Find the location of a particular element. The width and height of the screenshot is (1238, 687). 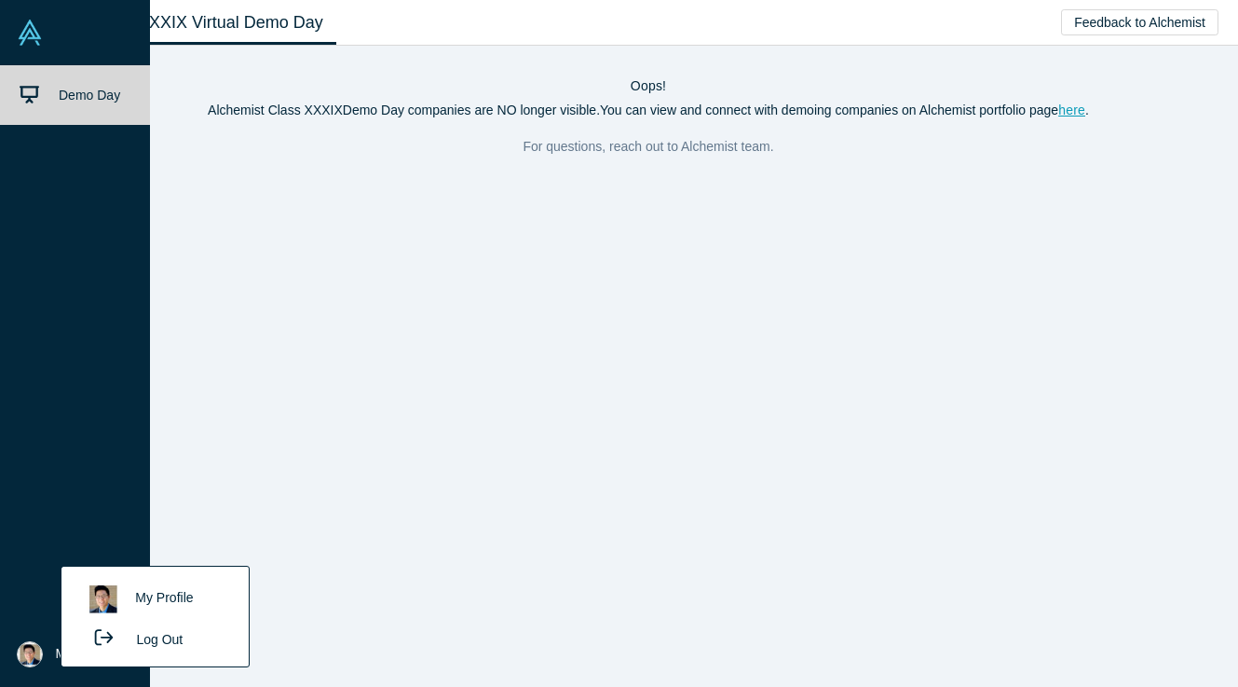

h4: Oops! is located at coordinates (648, 86).